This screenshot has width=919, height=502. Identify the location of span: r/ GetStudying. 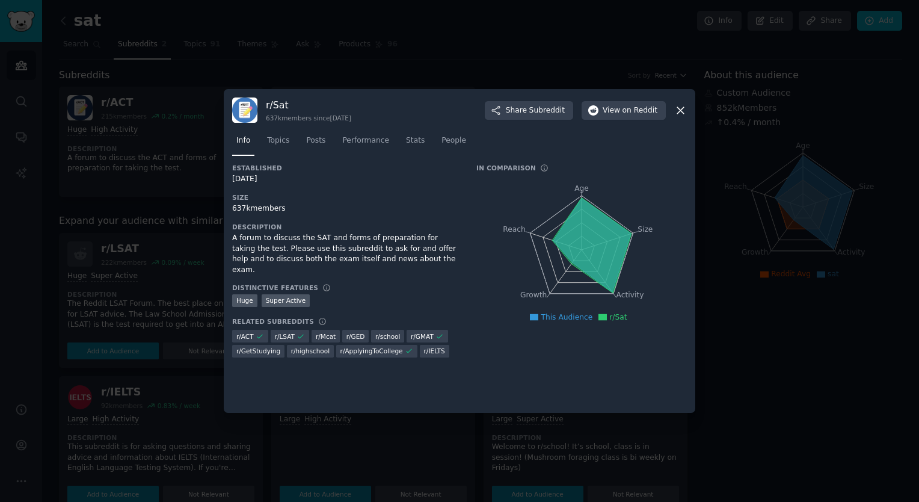
(258, 351).